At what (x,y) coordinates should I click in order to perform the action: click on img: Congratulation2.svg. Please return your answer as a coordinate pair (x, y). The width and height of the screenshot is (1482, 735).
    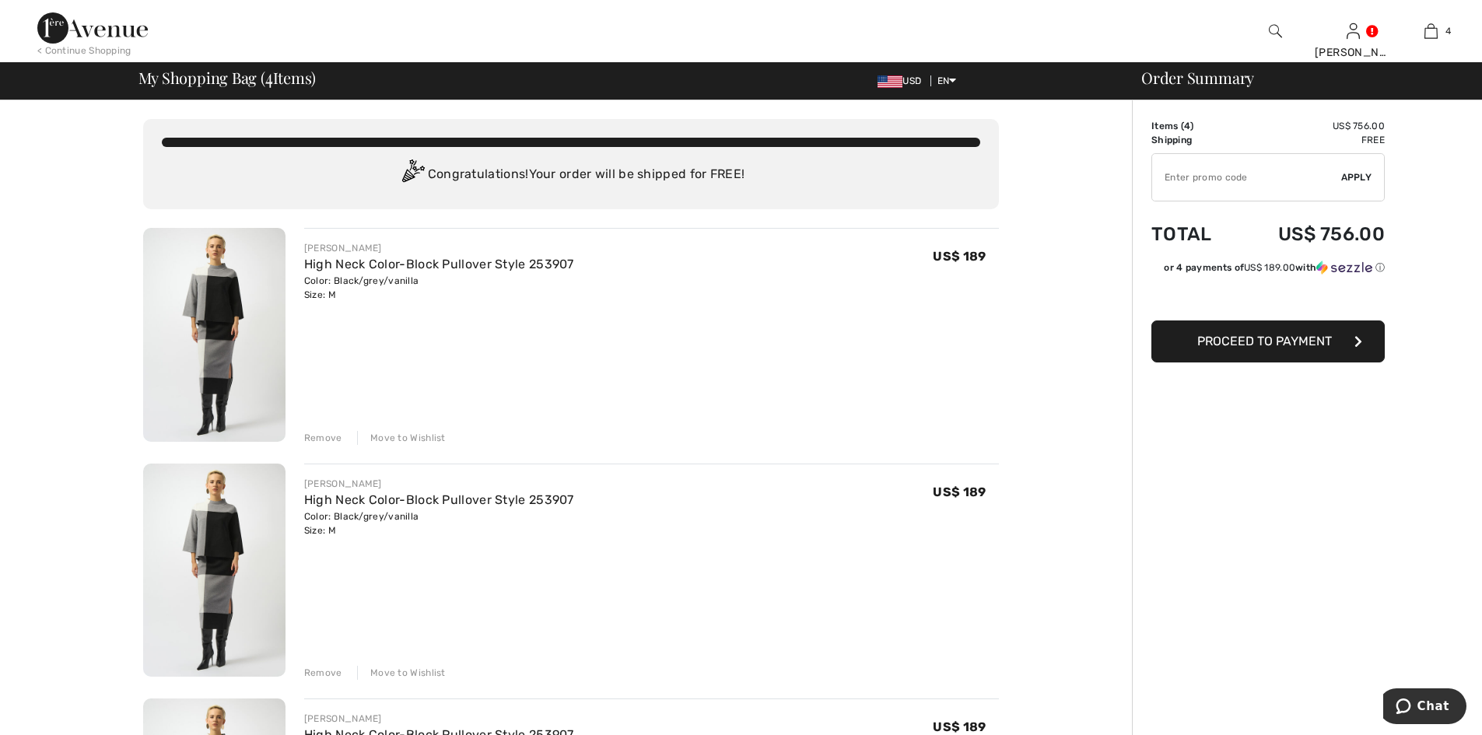
    Looking at the image, I should click on (412, 175).